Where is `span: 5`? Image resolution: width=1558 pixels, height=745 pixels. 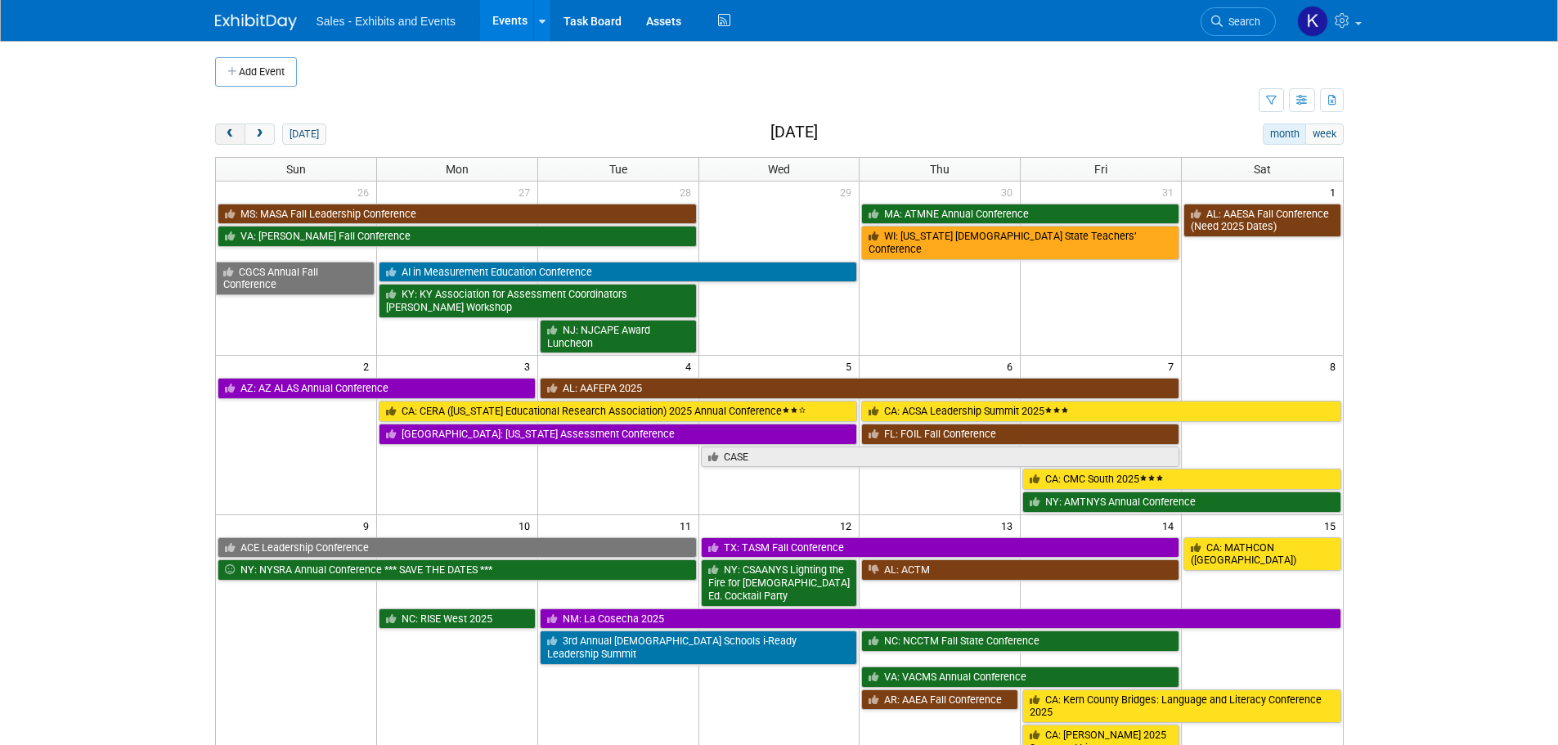 span: 5 is located at coordinates (852, 366).